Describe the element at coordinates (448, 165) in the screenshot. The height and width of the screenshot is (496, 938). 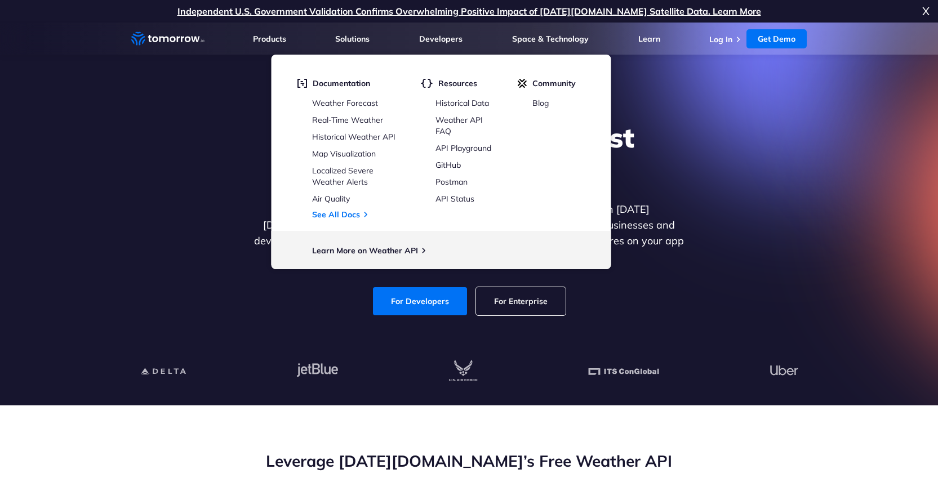
I see `a: GitHub` at that location.